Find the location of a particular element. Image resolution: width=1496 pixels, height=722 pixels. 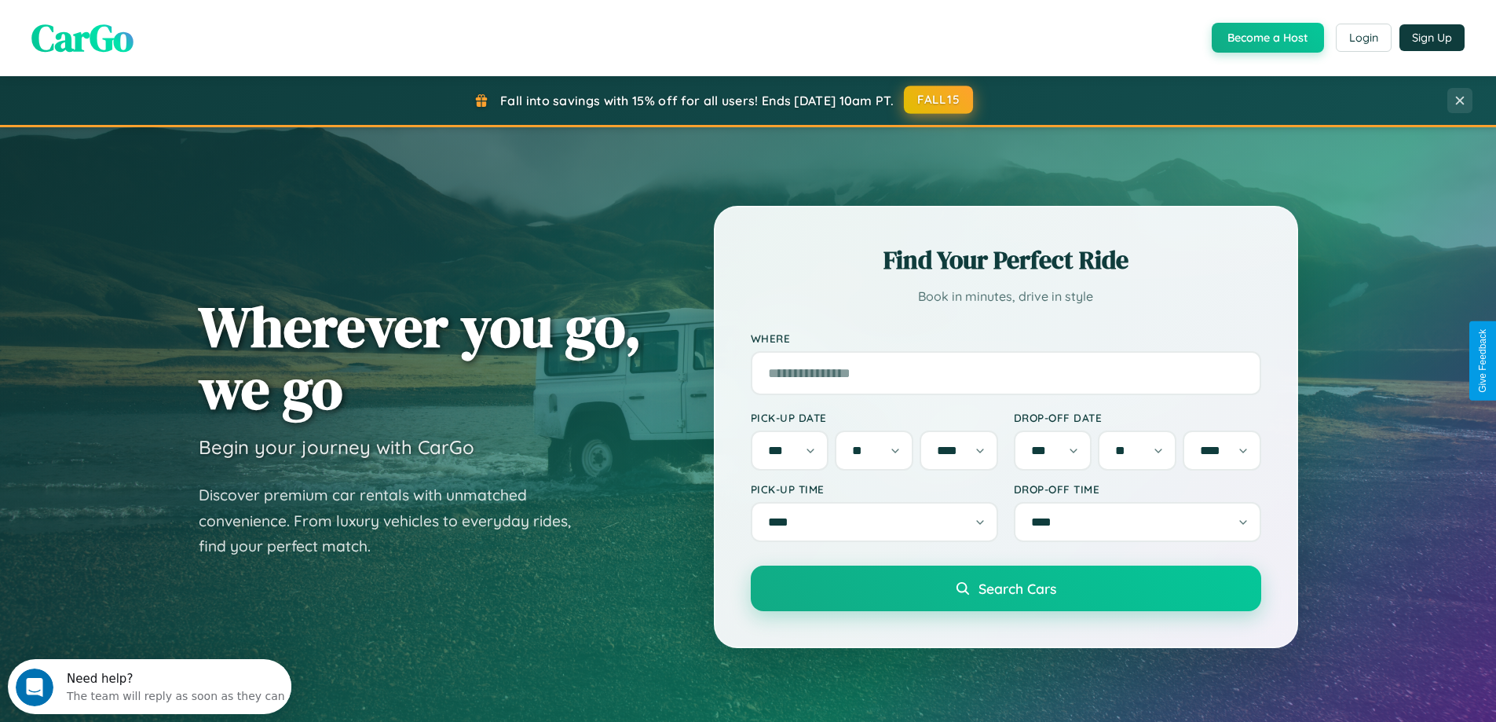

span: Search Cars is located at coordinates (1017, 588).